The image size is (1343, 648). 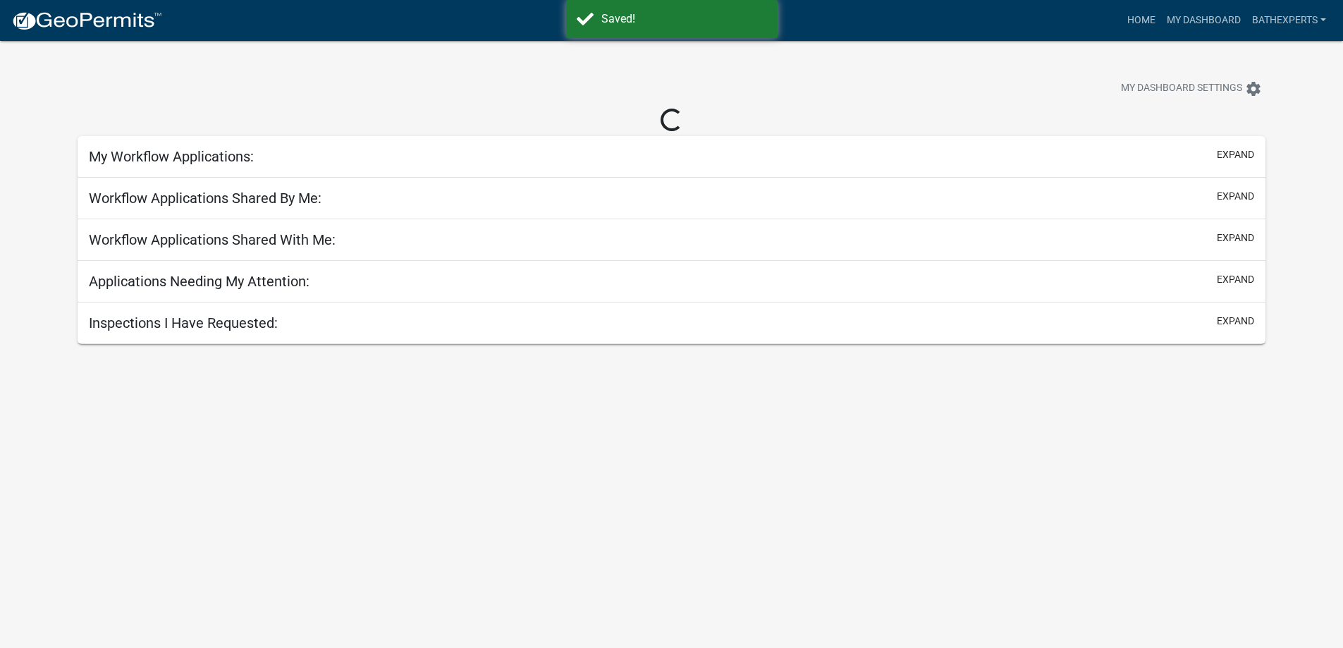 I want to click on div: Saved!, so click(x=684, y=19).